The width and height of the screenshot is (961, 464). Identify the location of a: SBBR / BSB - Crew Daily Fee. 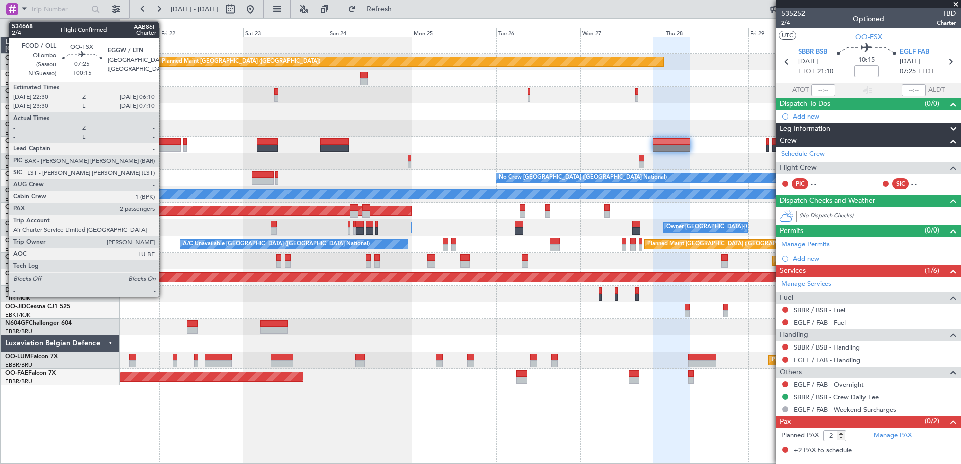
(836, 397).